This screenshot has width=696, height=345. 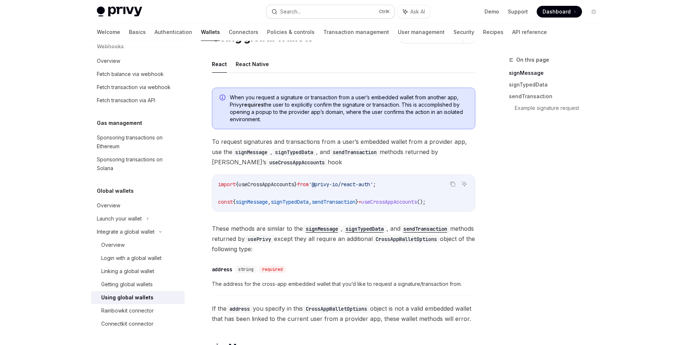 What do you see at coordinates (303, 184) in the screenshot?
I see `span: from` at bounding box center [303, 184].